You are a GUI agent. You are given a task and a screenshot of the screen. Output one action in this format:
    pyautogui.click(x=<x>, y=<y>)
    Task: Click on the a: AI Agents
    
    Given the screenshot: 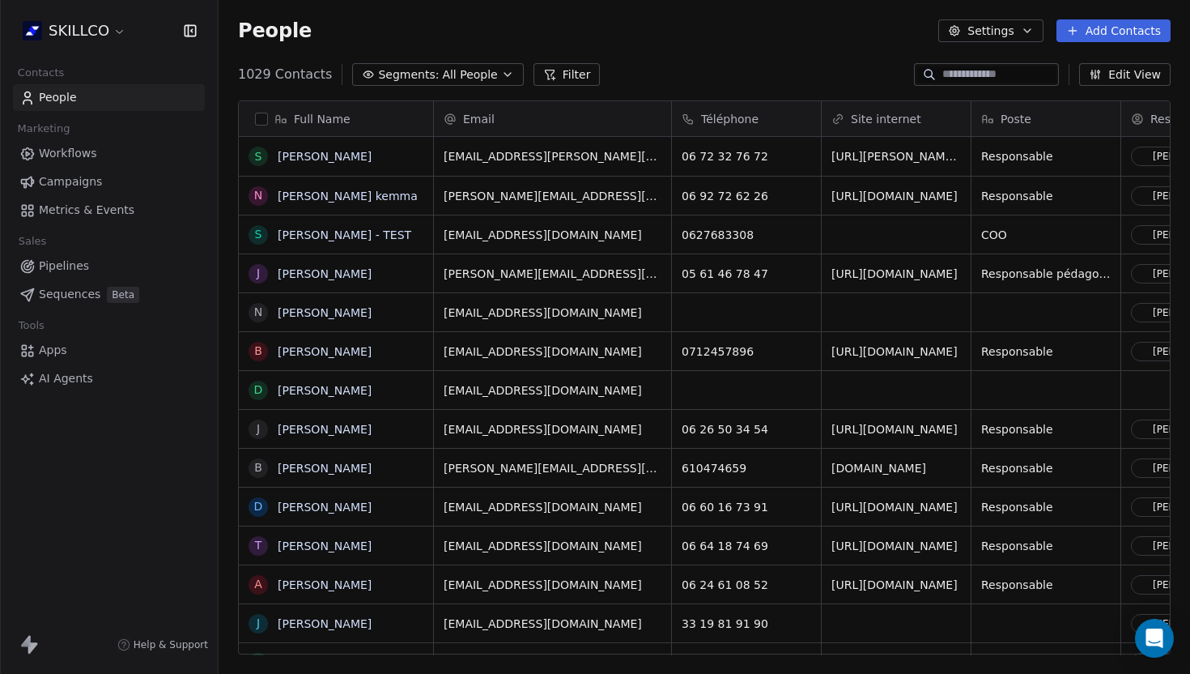 What is the action you would take?
    pyautogui.click(x=108, y=378)
    